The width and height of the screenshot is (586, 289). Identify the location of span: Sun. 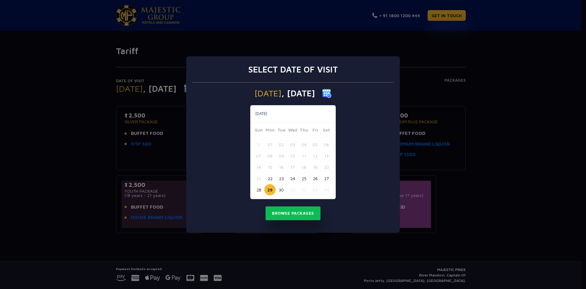
(259, 131).